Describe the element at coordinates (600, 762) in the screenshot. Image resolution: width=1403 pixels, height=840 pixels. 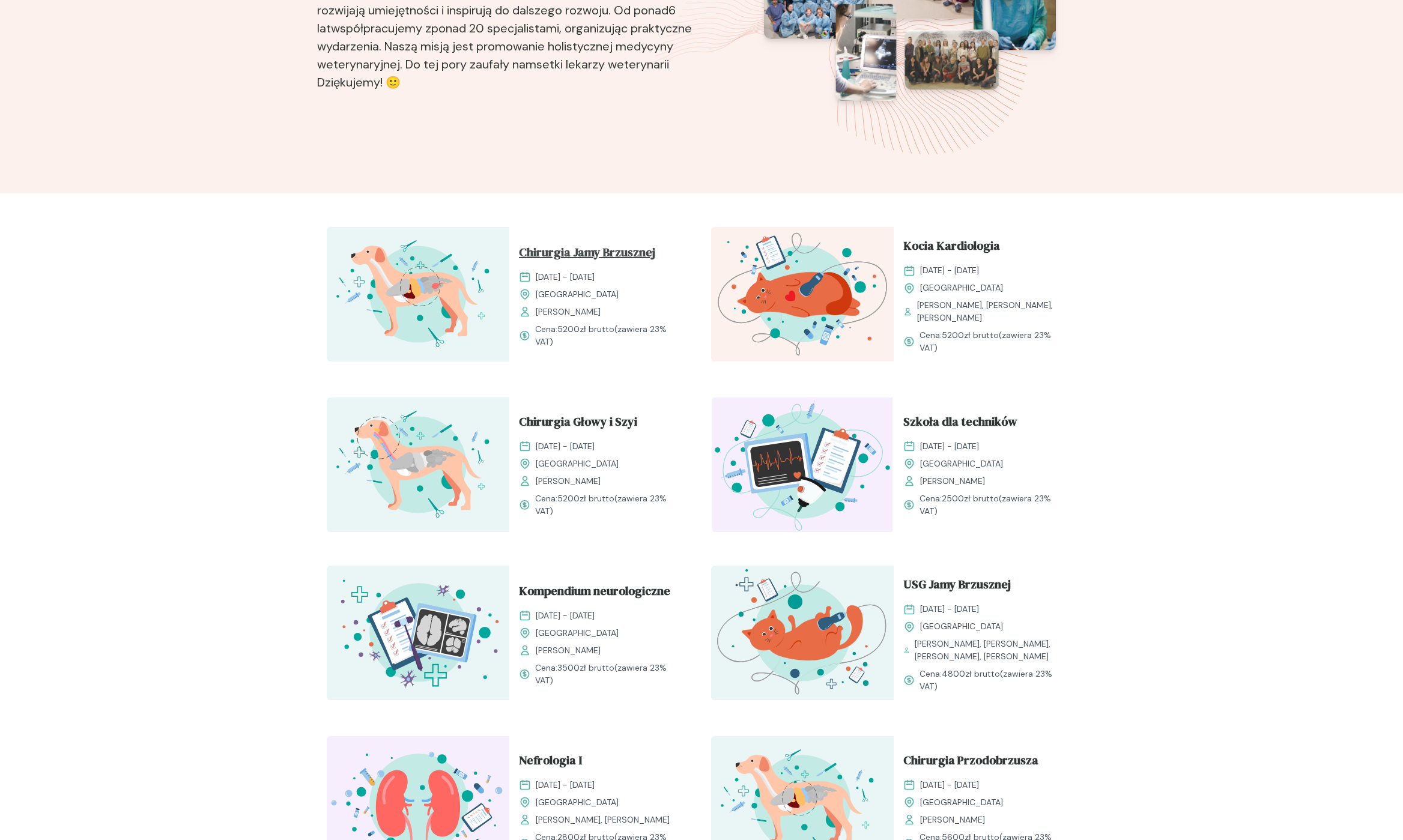
I see `a: Nefrologia I` at that location.